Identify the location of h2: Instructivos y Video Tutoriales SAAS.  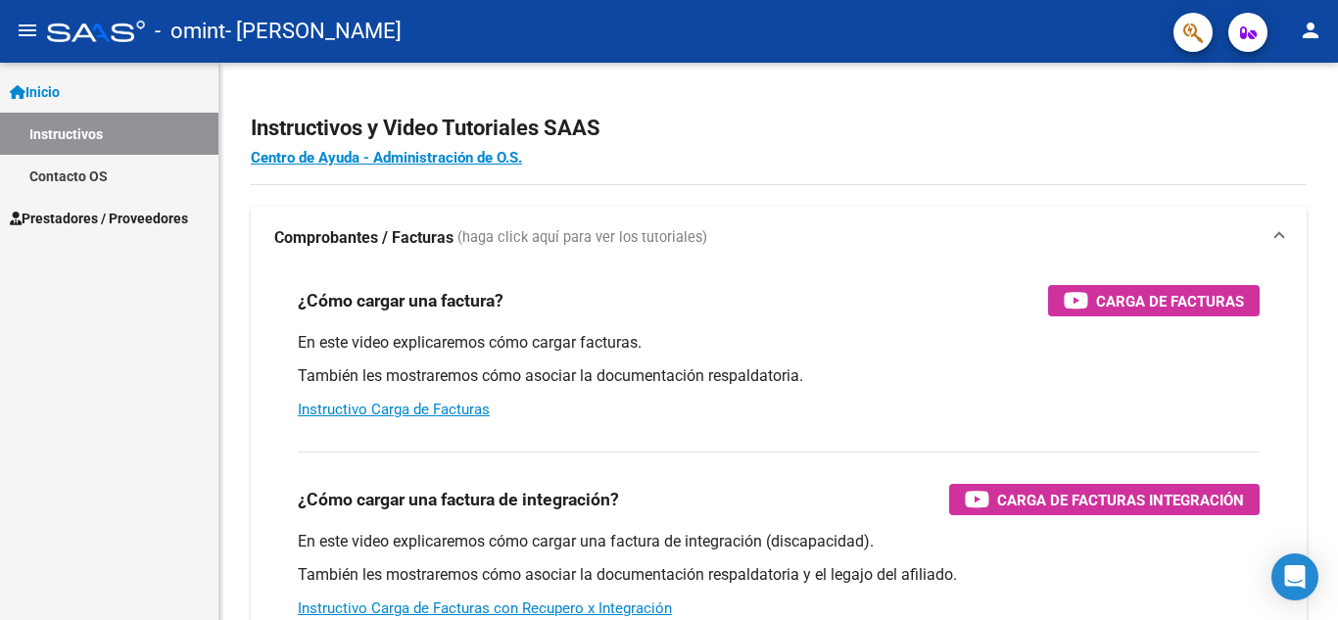
(778, 128).